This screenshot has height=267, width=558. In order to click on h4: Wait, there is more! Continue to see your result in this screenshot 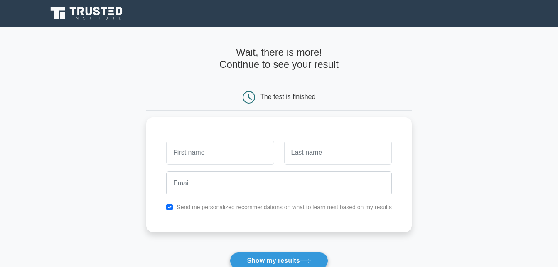, I will do `click(279, 59)`.